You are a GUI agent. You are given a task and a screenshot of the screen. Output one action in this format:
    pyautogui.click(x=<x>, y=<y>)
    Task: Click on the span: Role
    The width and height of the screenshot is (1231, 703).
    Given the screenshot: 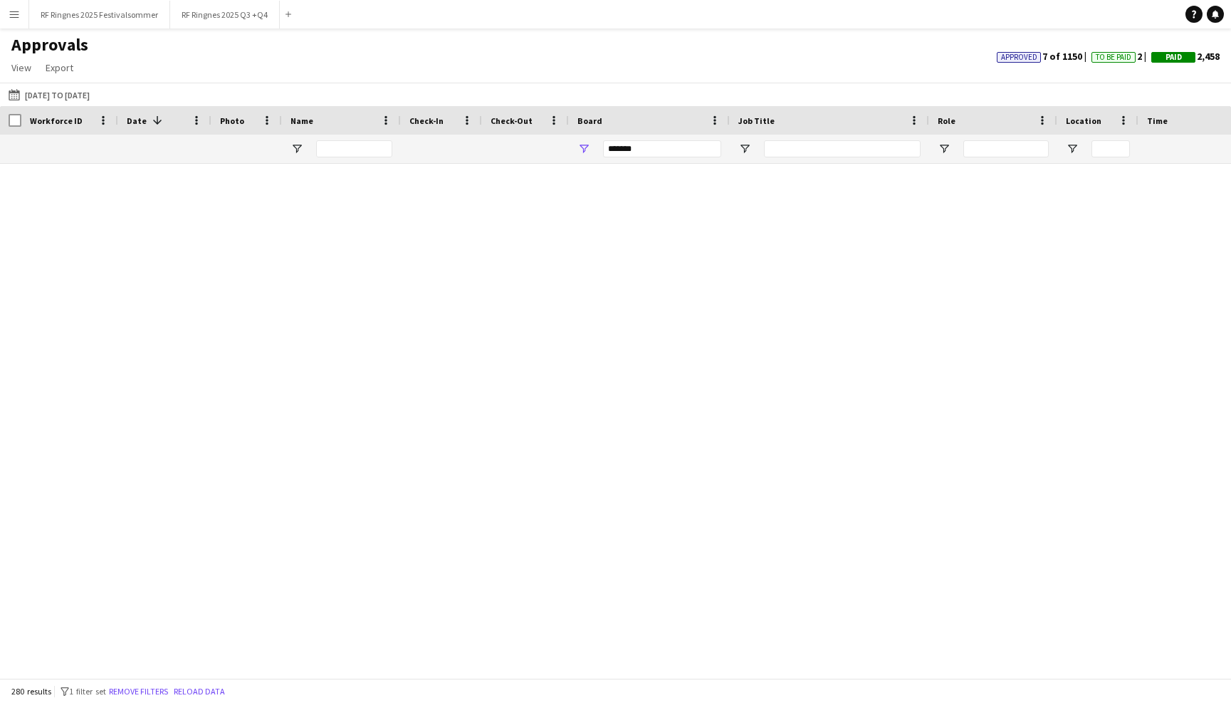 What is the action you would take?
    pyautogui.click(x=946, y=120)
    